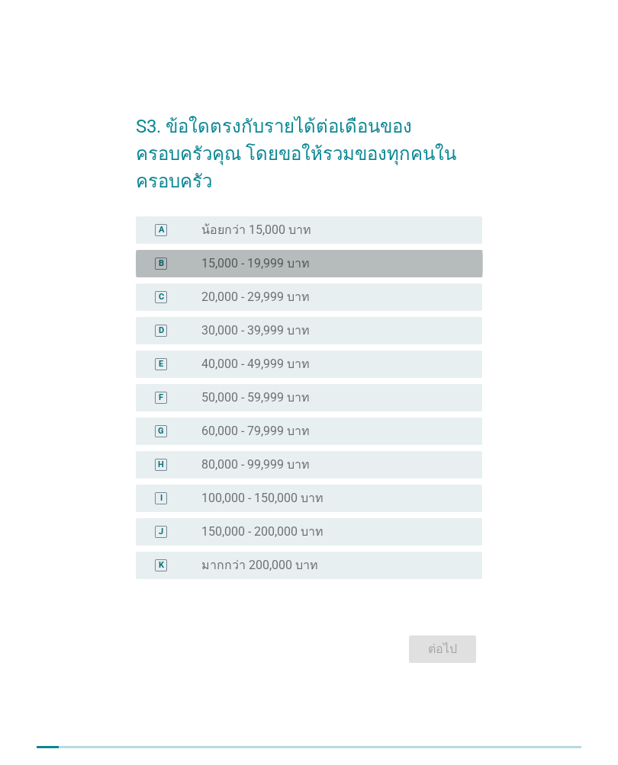  What do you see at coordinates (255, 331) in the screenshot?
I see `label: 30,000 - 39,999 บาท` at bounding box center [255, 331].